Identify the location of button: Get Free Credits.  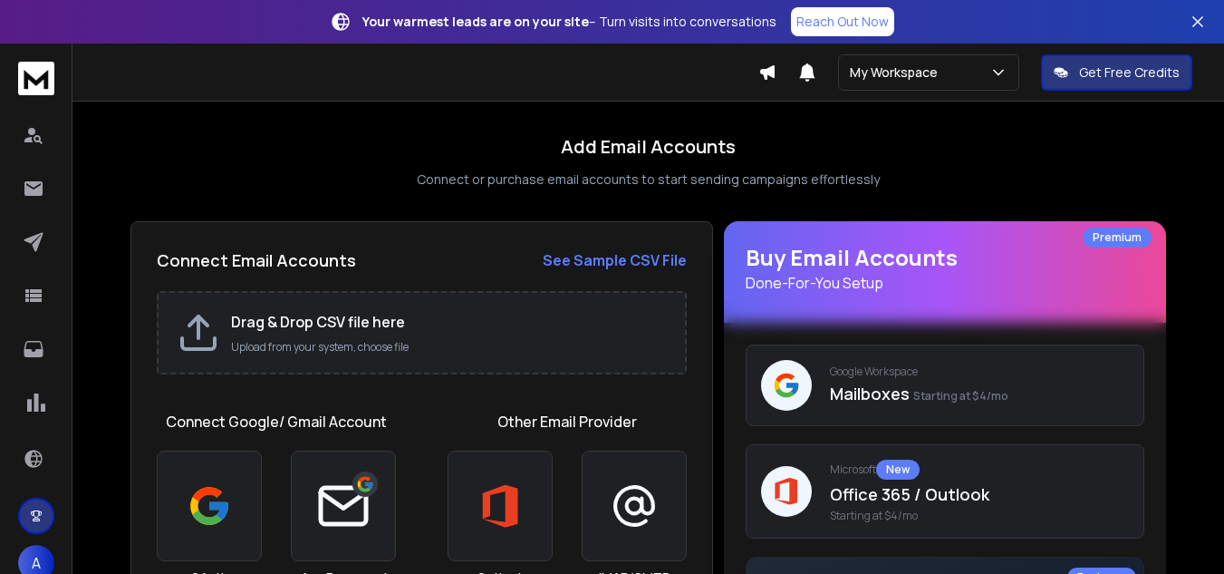
(1116, 72).